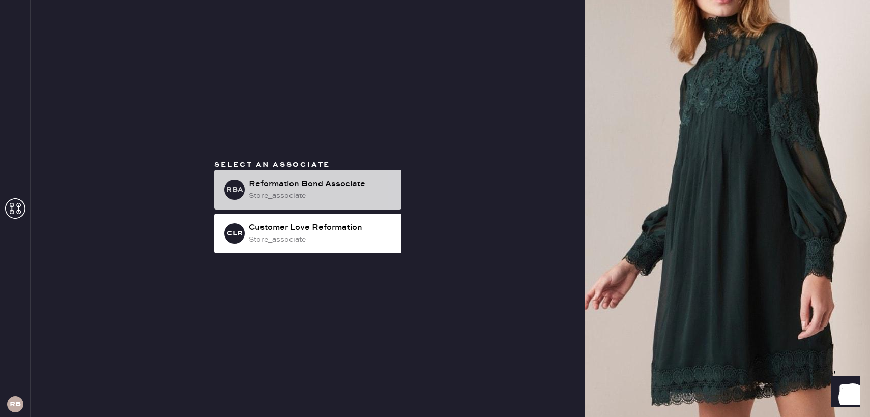  I want to click on div: Reformation Bond Associate, so click(321, 184).